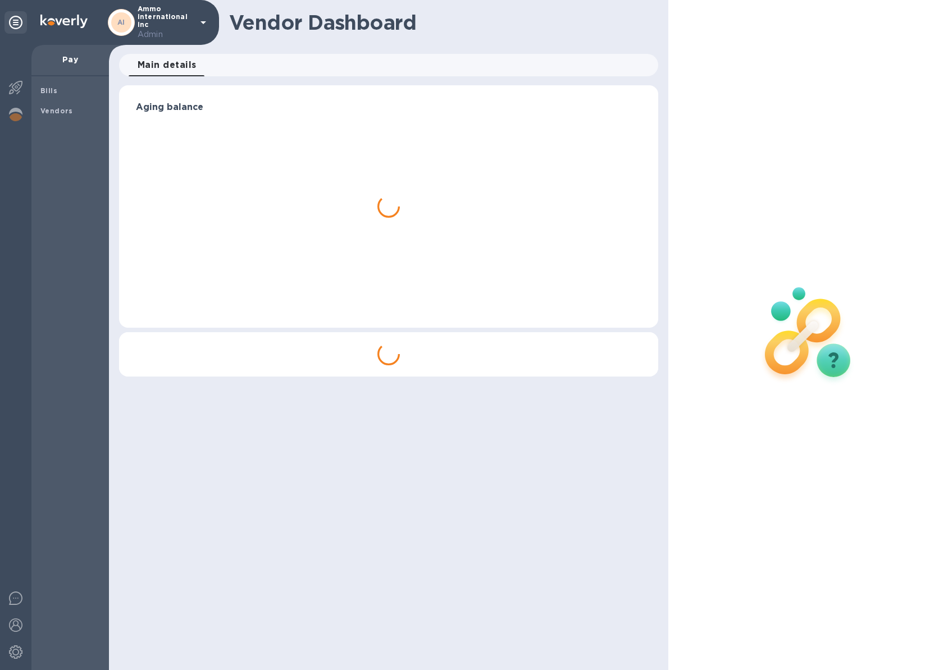 This screenshot has height=670, width=948. Describe the element at coordinates (166, 22) in the screenshot. I see `p: Ammo international inc` at that location.